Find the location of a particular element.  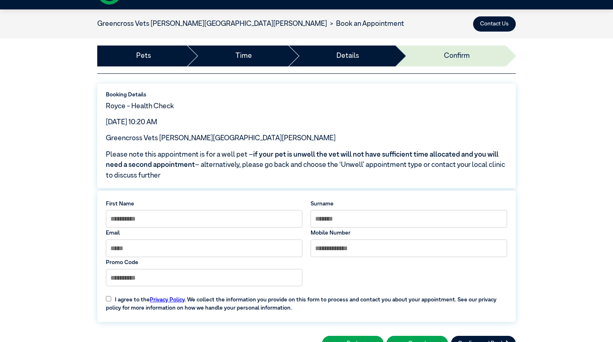

span: if your pet is unwell the vet will not have sufficient time allocated and you will need a second ... is located at coordinates (302, 160).